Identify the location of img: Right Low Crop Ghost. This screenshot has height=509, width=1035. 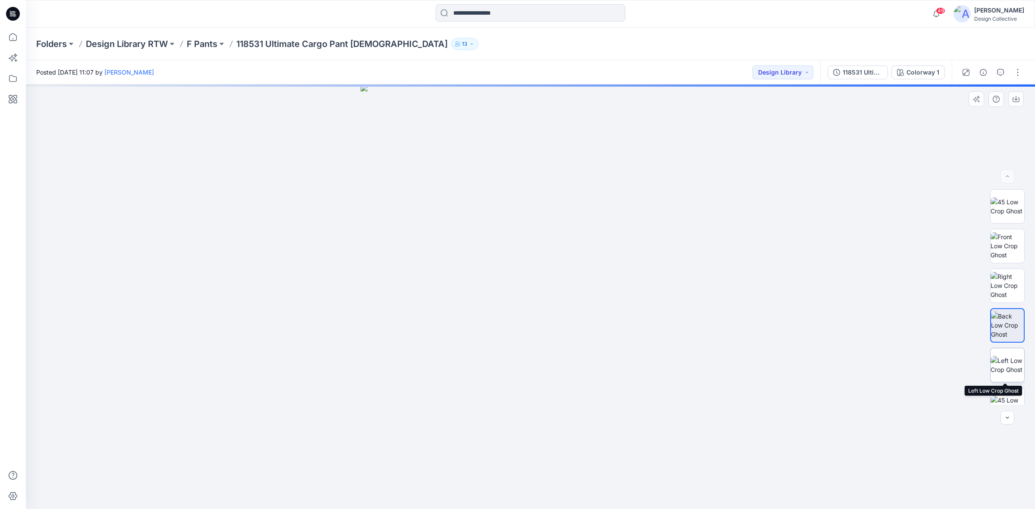
(1008, 286).